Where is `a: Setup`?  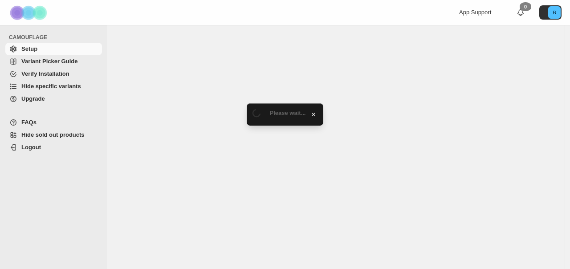 a: Setup is located at coordinates (53, 49).